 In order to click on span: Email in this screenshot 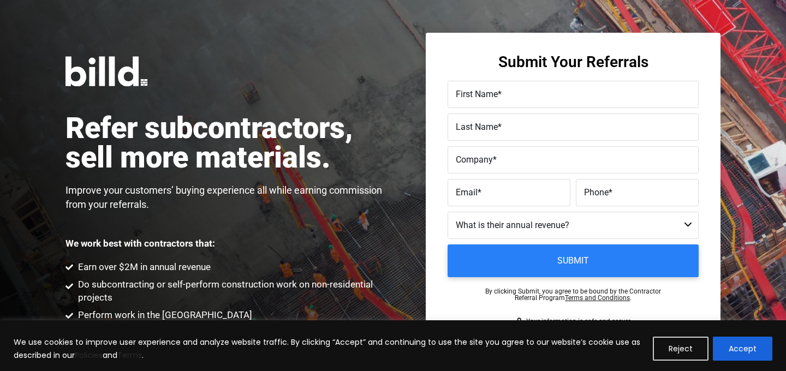, I will do `click(466, 192)`.